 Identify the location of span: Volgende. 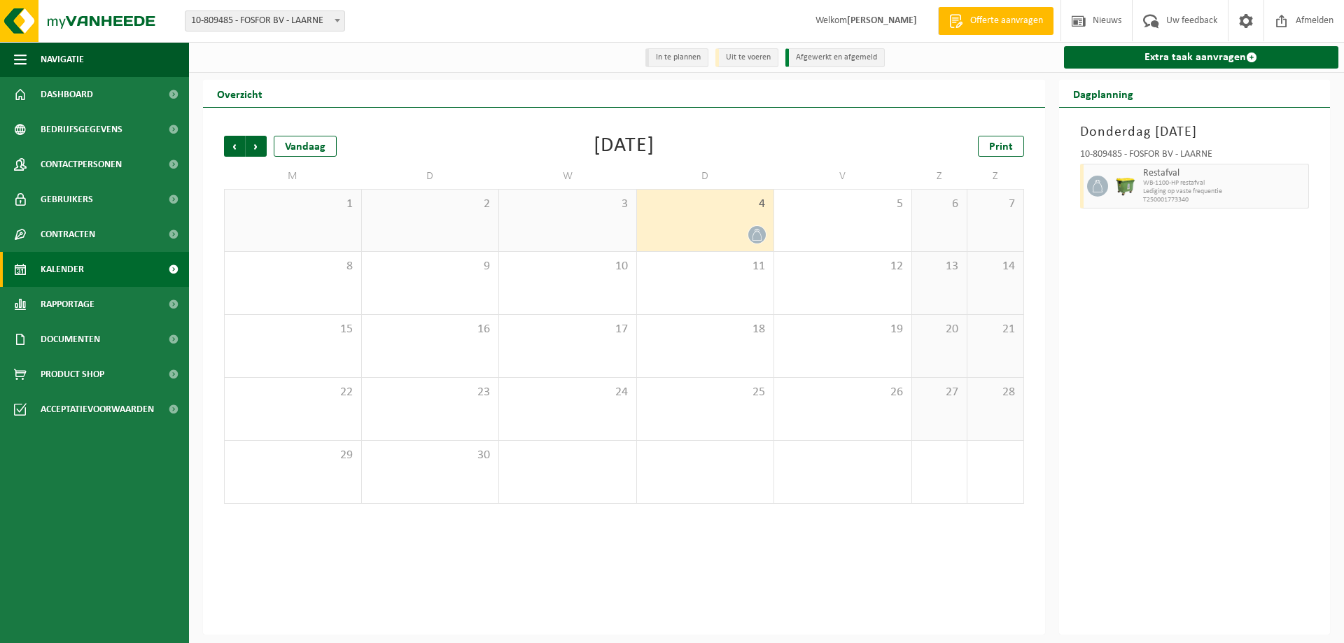
(256, 146).